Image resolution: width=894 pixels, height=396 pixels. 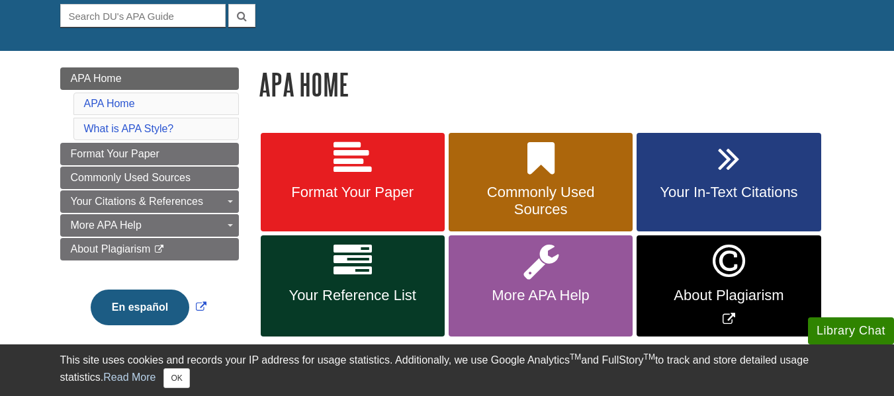 What do you see at coordinates (137, 201) in the screenshot?
I see `span: Your Citations & References` at bounding box center [137, 201].